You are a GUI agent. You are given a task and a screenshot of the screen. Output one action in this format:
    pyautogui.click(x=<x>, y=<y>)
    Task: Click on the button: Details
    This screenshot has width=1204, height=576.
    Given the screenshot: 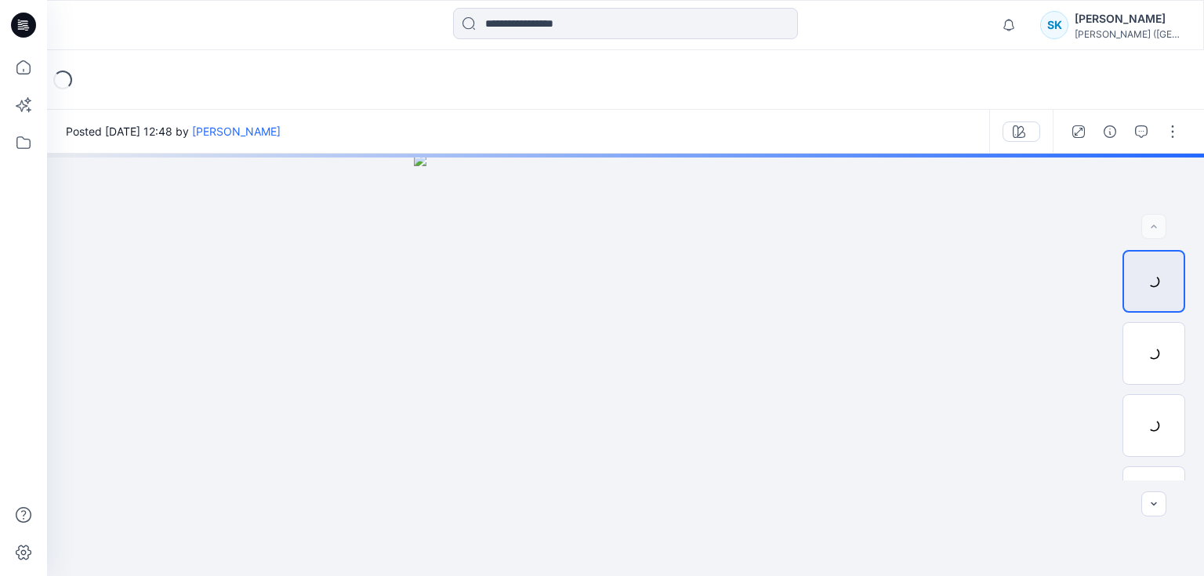 What is the action you would take?
    pyautogui.click(x=1110, y=132)
    